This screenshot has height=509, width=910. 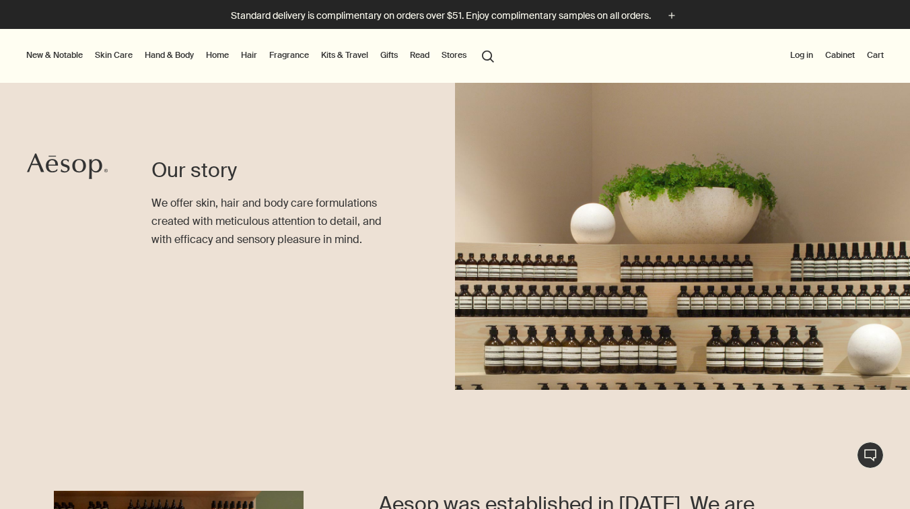 I want to click on nav: supplementary, so click(x=836, y=56).